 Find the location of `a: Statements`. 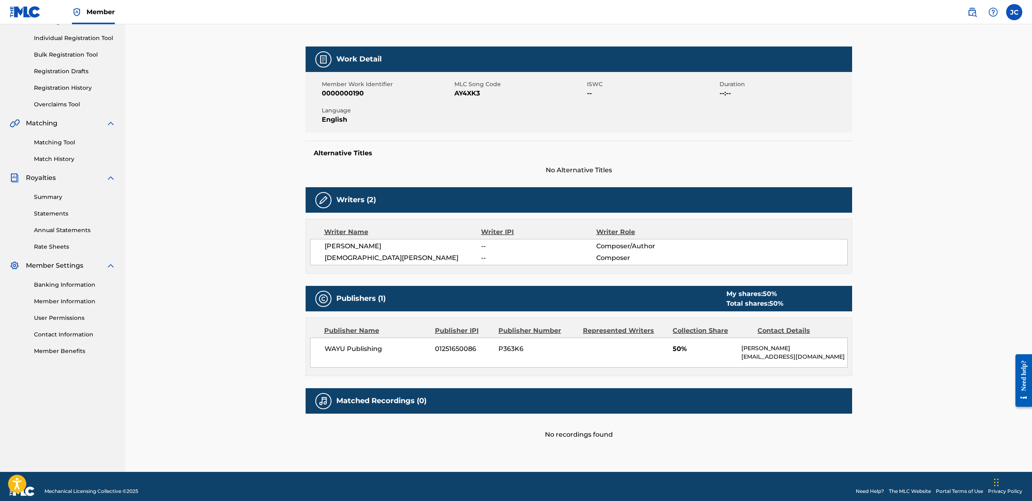

a: Statements is located at coordinates (75, 213).